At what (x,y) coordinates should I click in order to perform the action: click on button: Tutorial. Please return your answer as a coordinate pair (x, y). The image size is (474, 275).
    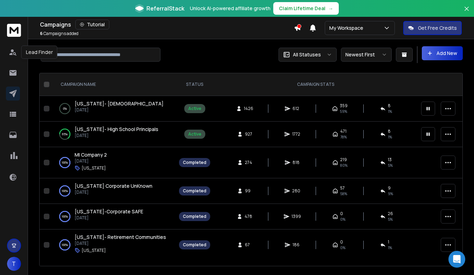
    Looking at the image, I should click on (92, 25).